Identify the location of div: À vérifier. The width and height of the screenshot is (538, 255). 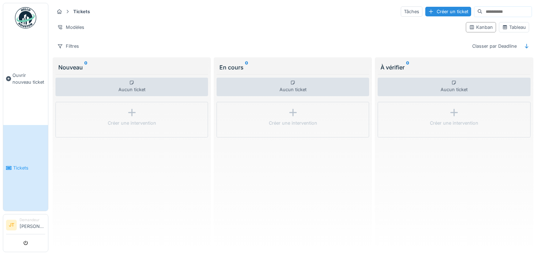
(454, 67).